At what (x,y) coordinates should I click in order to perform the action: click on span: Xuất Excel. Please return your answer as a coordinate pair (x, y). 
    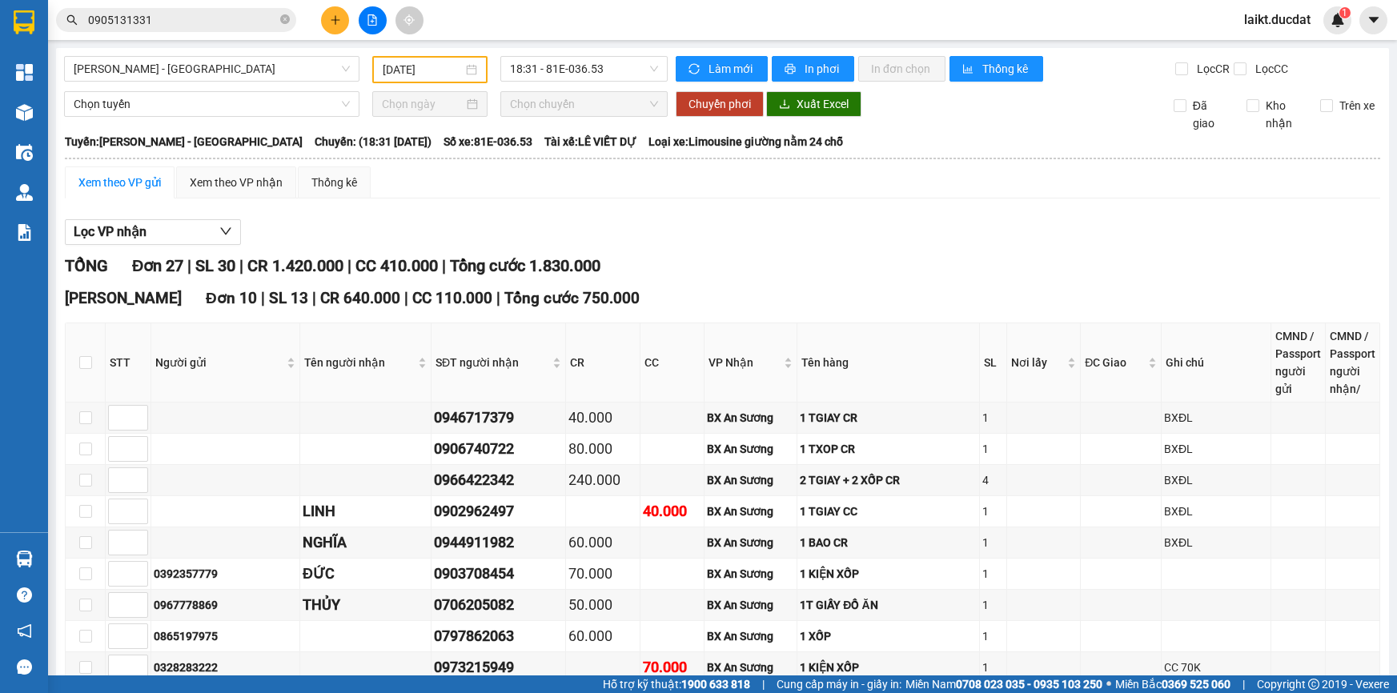
    Looking at the image, I should click on (822, 104).